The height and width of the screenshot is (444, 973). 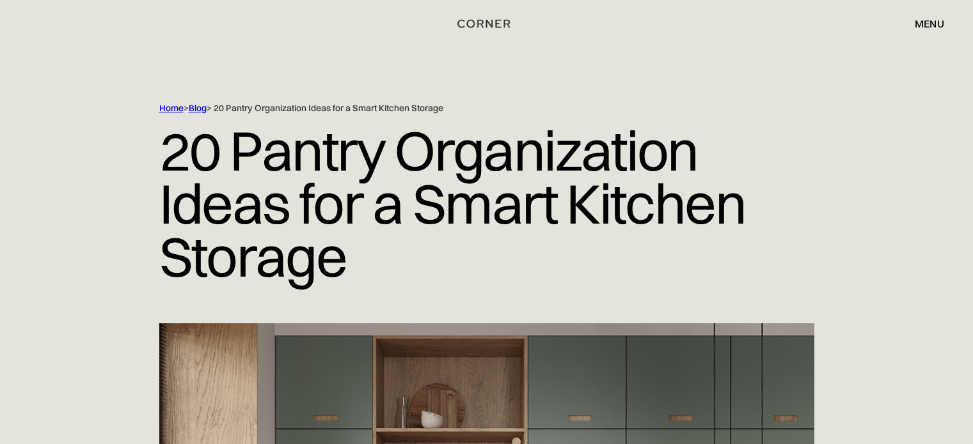 I want to click on a: Home, so click(x=171, y=108).